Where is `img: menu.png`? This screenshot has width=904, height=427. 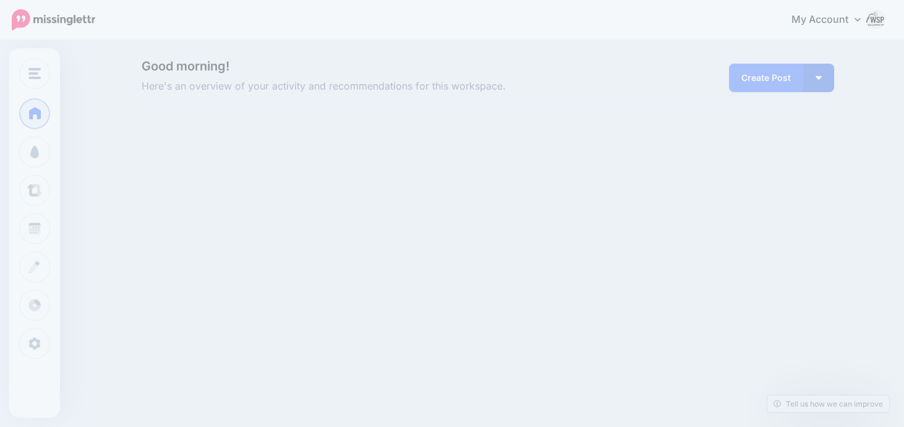 img: menu.png is located at coordinates (35, 74).